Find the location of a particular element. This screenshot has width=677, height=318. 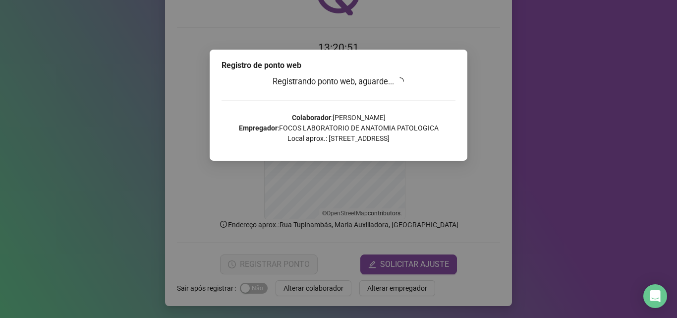

strong: Empregador is located at coordinates (258, 128).